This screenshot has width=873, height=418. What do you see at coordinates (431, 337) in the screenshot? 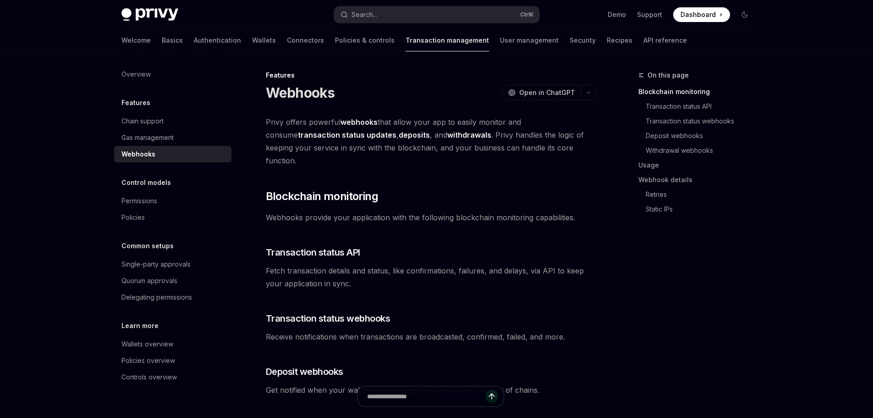
I see `span: Receive notifications when transactions are broadcasted, confirmed, failed, and more.` at bounding box center [431, 337].